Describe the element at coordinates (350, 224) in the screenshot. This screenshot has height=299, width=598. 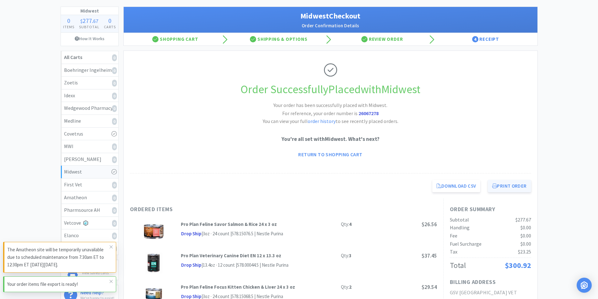
I see `strong: 4` at that location.